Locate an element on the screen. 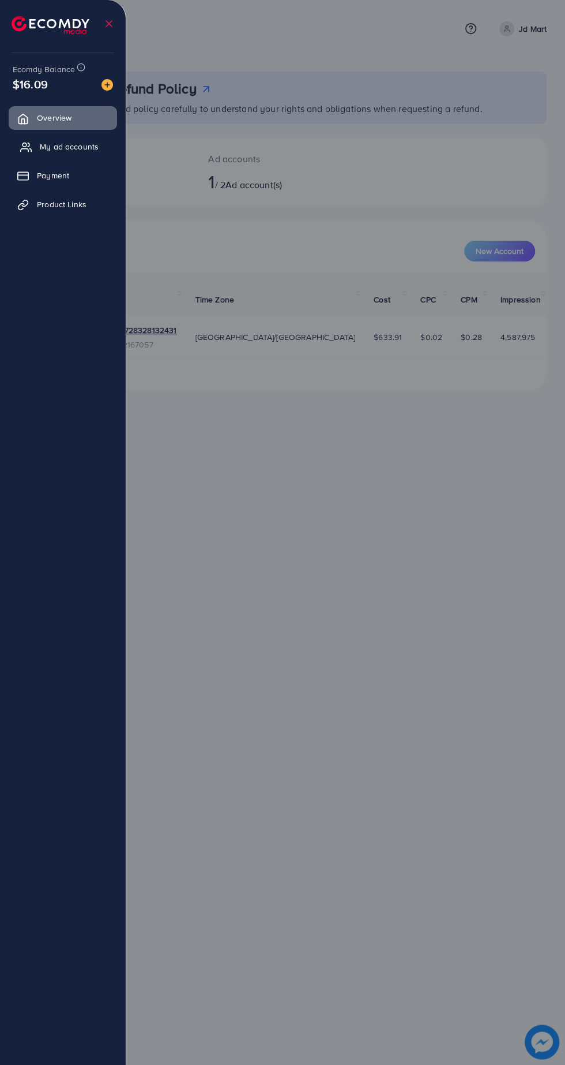 This screenshot has width=565, height=1065. a: Overview is located at coordinates (63, 118).